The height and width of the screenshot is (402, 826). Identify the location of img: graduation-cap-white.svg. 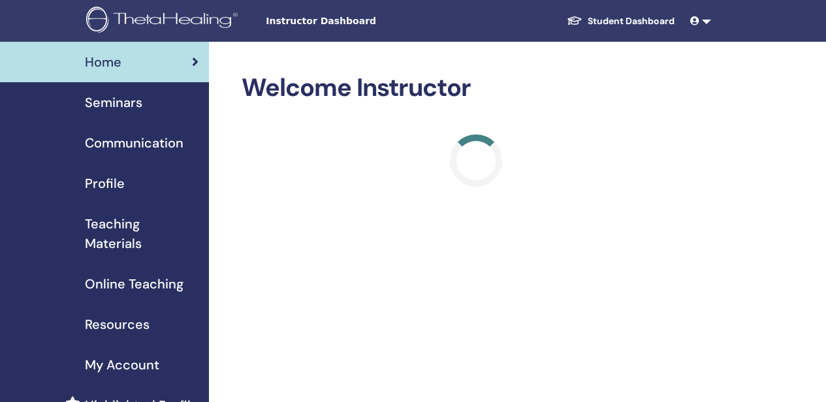
(575, 20).